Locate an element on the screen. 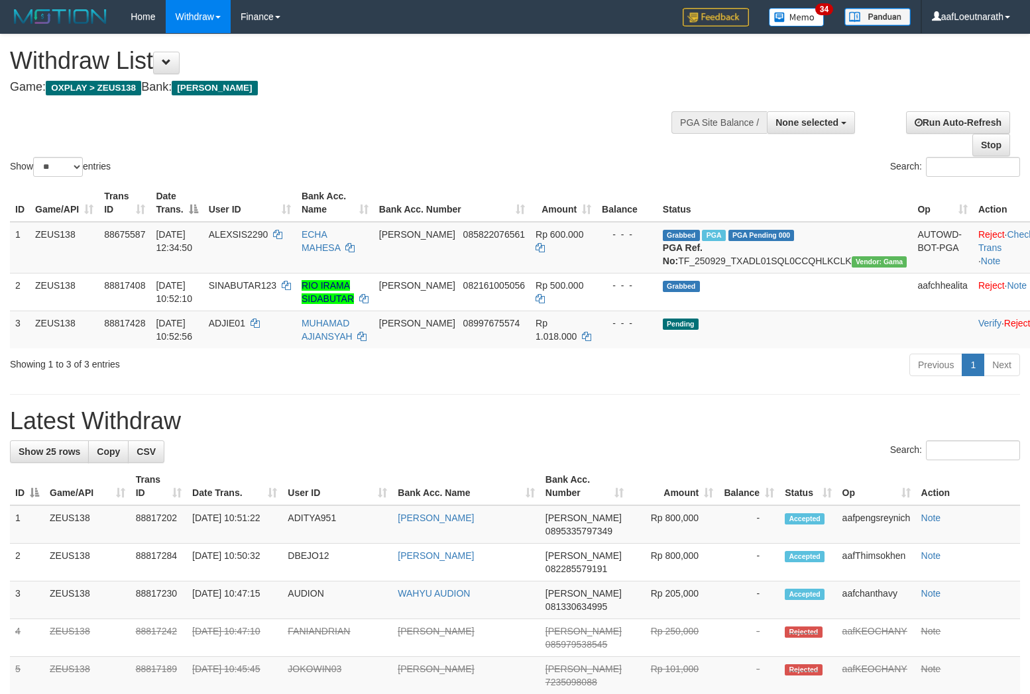 This screenshot has height=694, width=1030. span: None selected is located at coordinates (806, 123).